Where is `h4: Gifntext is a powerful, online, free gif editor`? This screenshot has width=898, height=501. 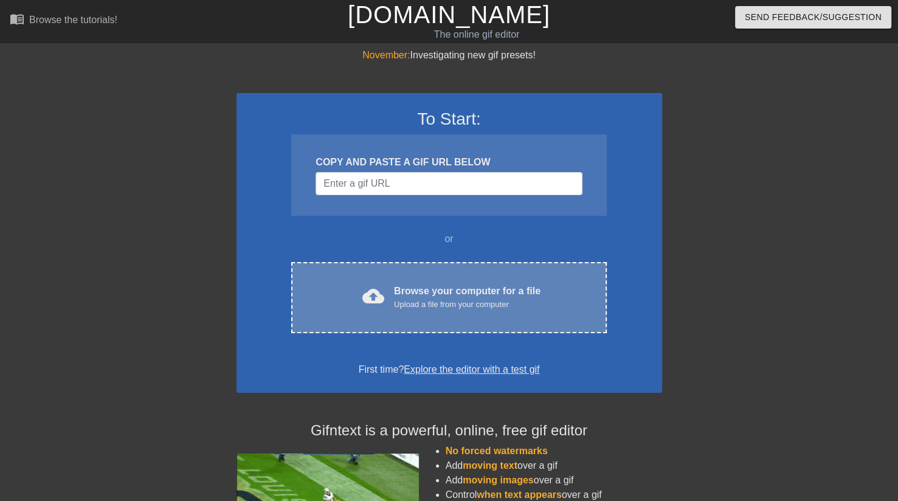
h4: Gifntext is a powerful, online, free gif editor is located at coordinates (449, 431).